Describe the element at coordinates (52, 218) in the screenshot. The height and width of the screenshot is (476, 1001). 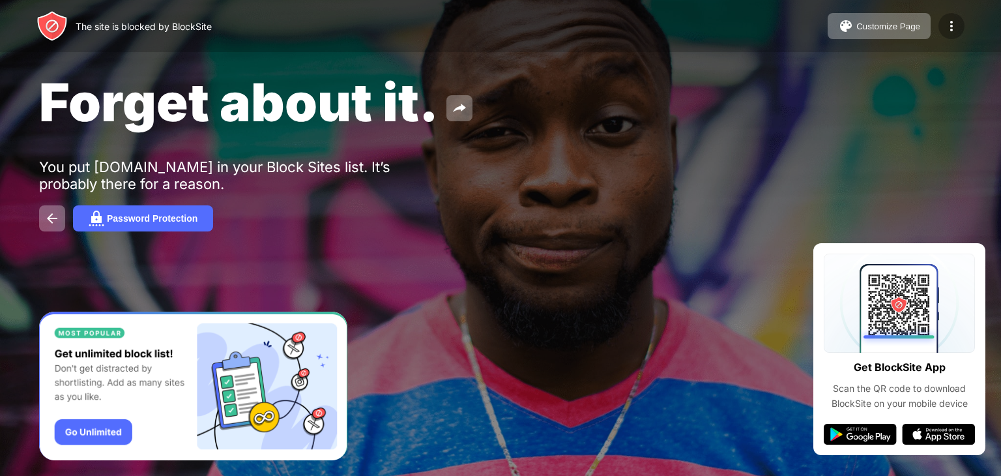
I see `img: back.svg` at that location.